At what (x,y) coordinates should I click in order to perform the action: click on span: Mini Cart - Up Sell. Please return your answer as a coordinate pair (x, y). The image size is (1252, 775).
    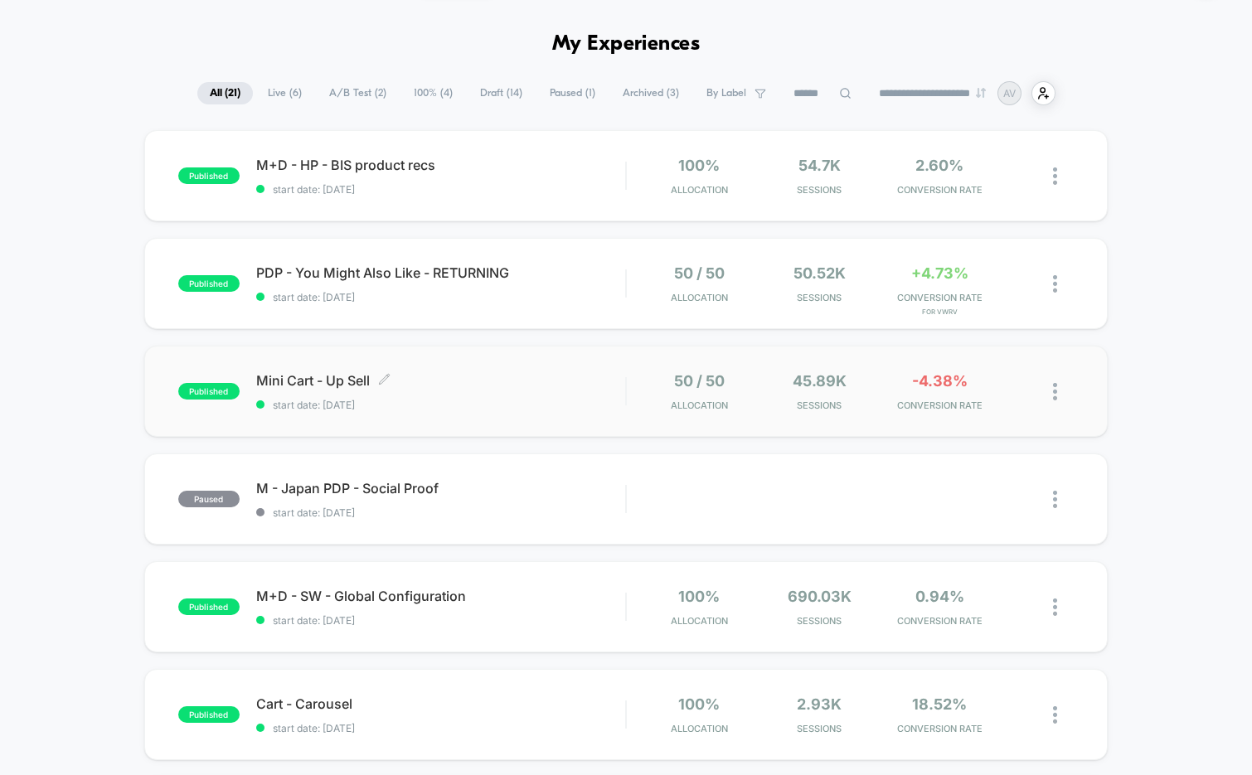
    Looking at the image, I should click on (441, 381).